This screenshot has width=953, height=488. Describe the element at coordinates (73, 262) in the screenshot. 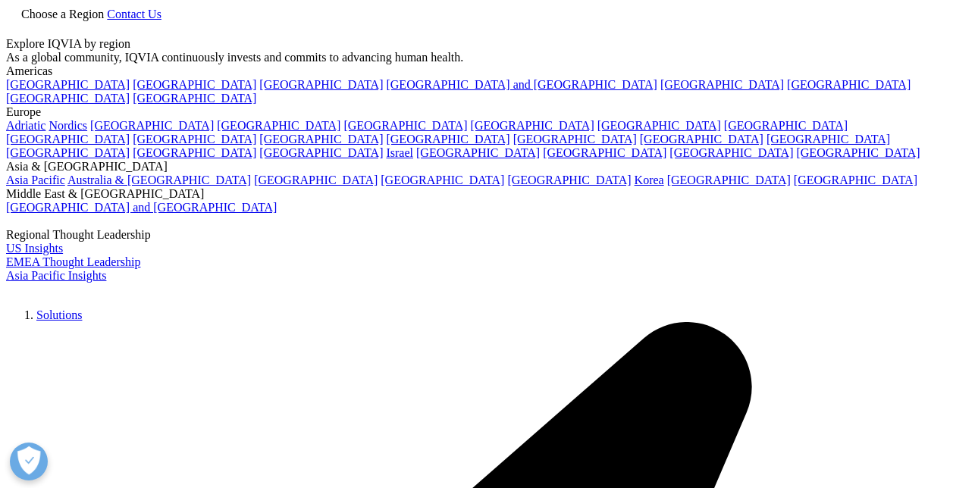

I see `span: EMEA Thought Leadership` at that location.